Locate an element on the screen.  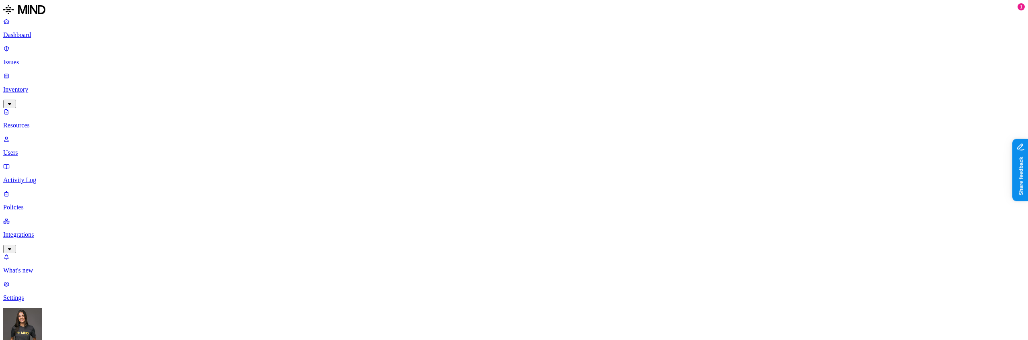
p: Integrations is located at coordinates (514, 235).